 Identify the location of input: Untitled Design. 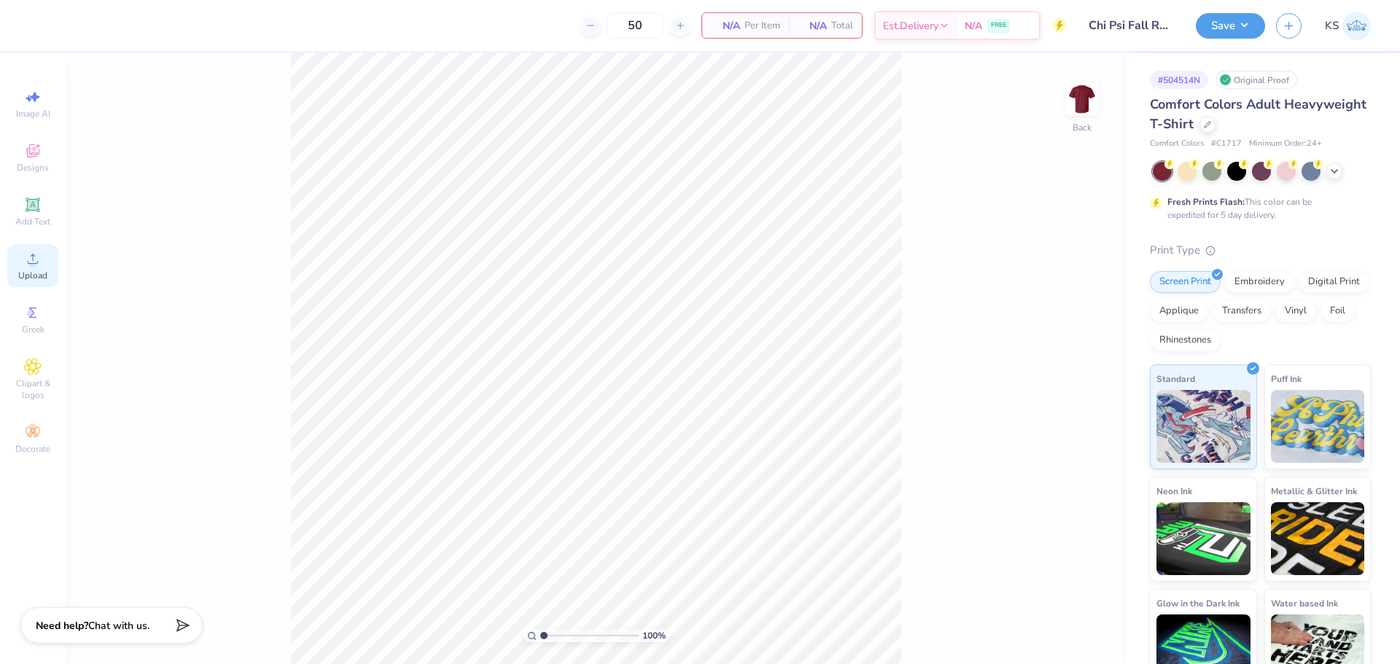
(1131, 26).